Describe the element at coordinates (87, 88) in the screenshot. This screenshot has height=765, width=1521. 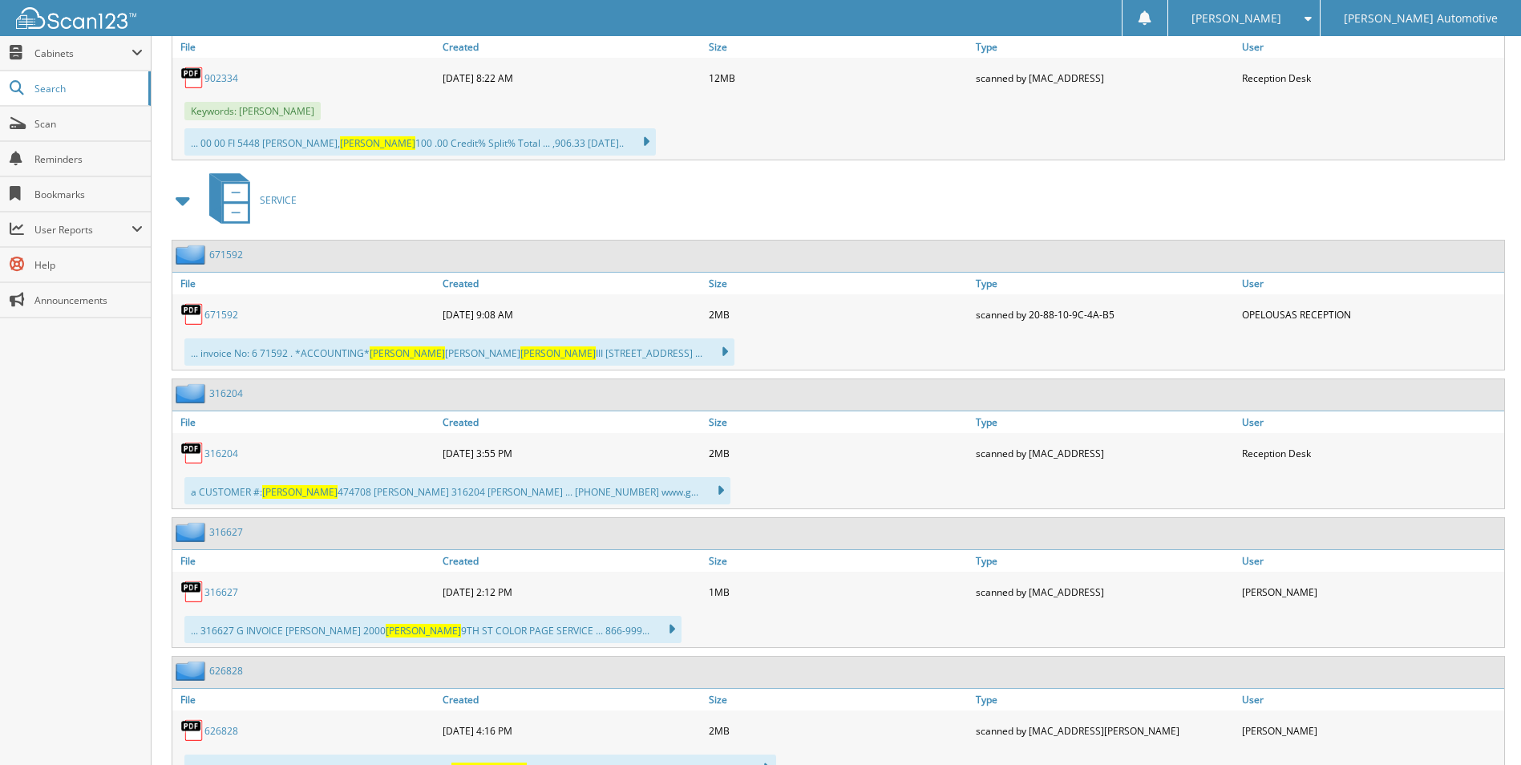
I see `span: Search` at that location.